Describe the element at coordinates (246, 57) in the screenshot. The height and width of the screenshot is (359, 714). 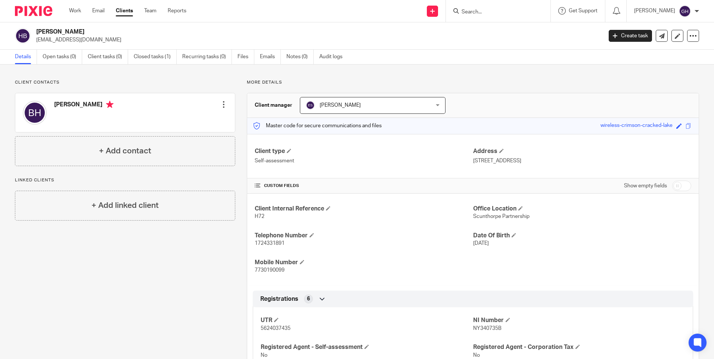
I see `a: Files` at that location.